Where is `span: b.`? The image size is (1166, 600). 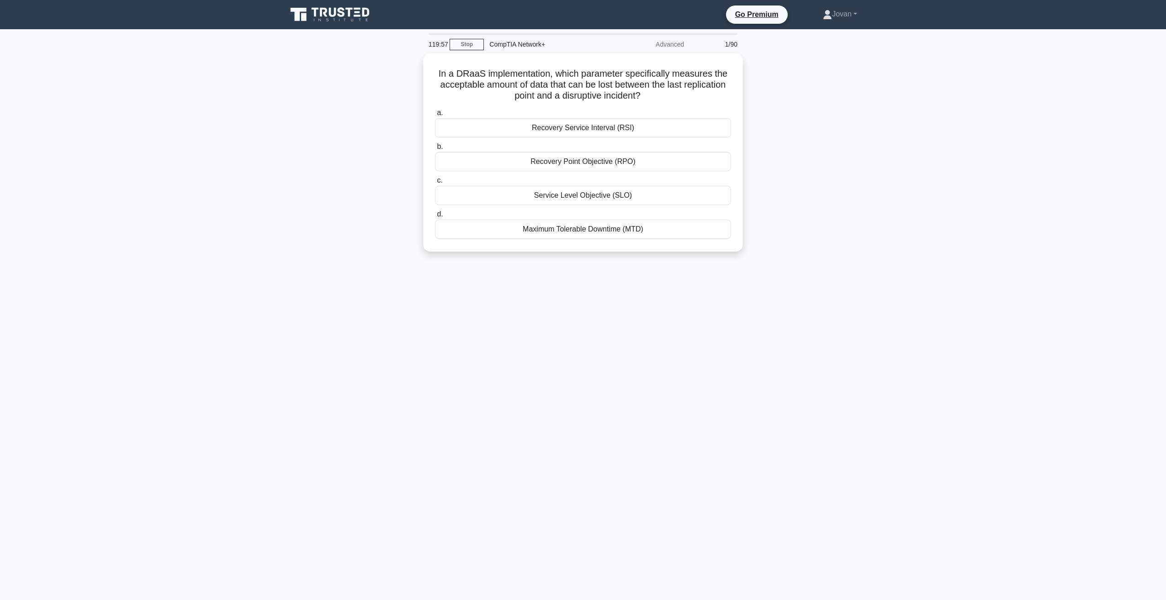 span: b. is located at coordinates (439, 146).